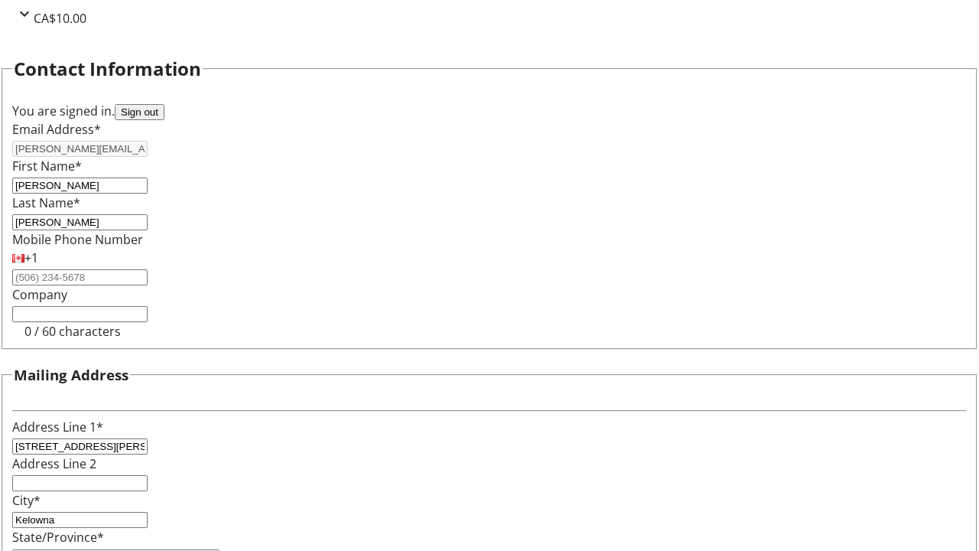 This screenshot has width=979, height=551. I want to click on label: State/Province*, so click(58, 537).